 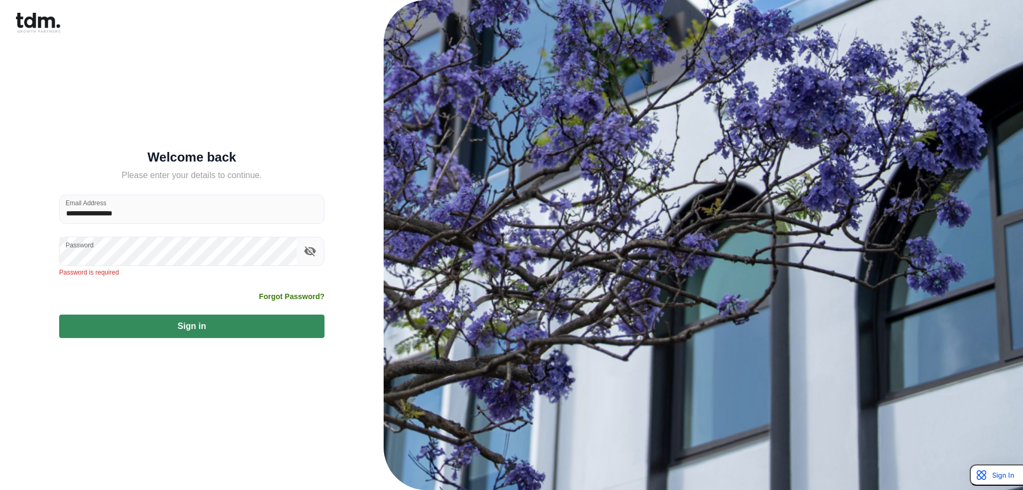 What do you see at coordinates (192, 273) in the screenshot?
I see `p: Password is required` at bounding box center [192, 273].